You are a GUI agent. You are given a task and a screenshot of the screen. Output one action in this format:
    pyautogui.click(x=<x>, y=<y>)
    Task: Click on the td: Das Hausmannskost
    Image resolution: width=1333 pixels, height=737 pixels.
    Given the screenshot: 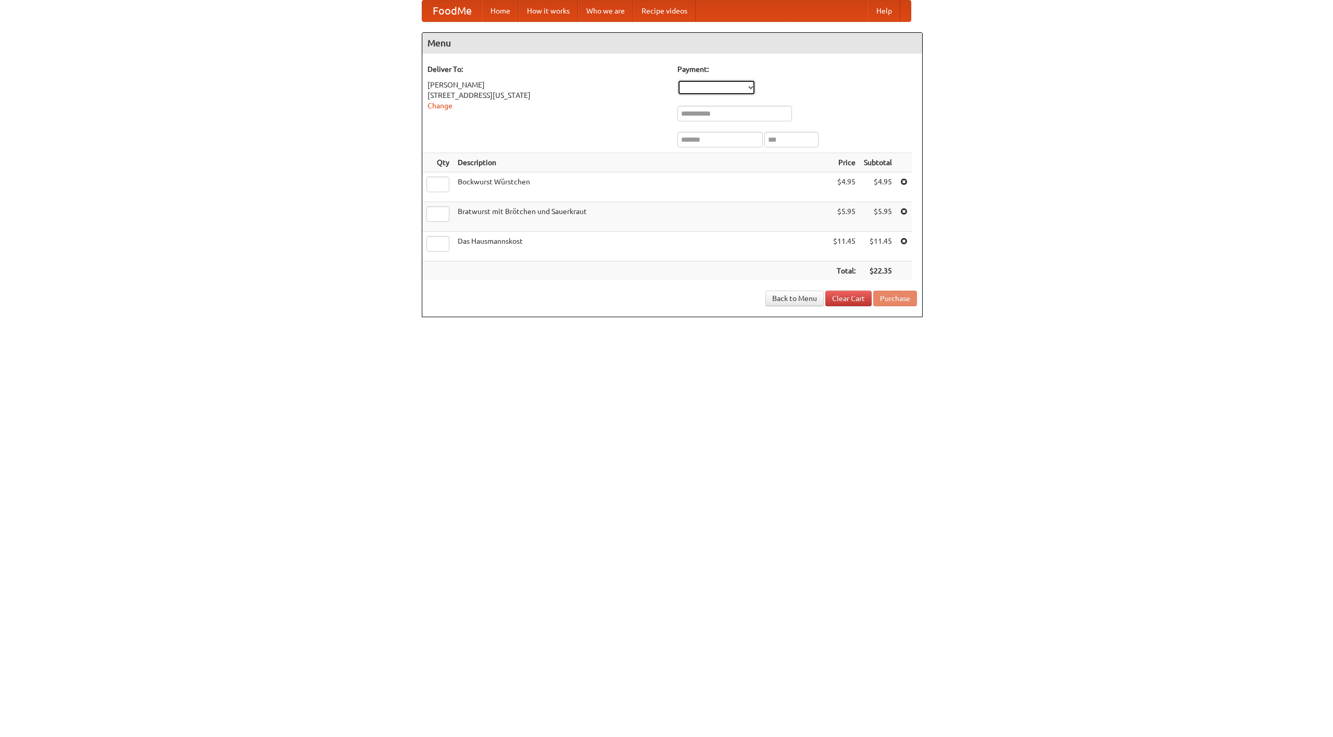 What is the action you would take?
    pyautogui.click(x=641, y=246)
    